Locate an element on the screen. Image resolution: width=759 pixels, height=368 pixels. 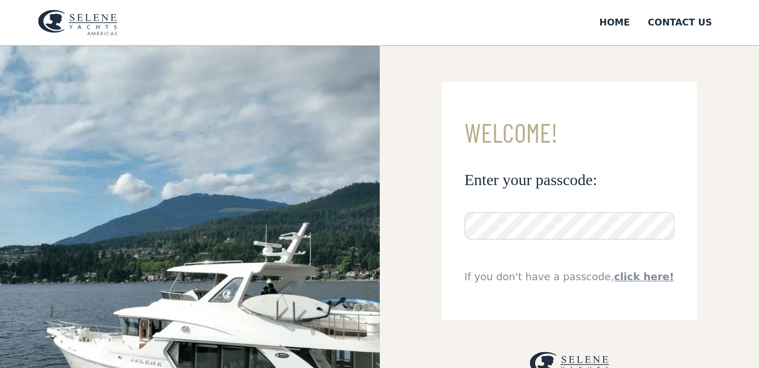
a: click here! is located at coordinates (644, 276).